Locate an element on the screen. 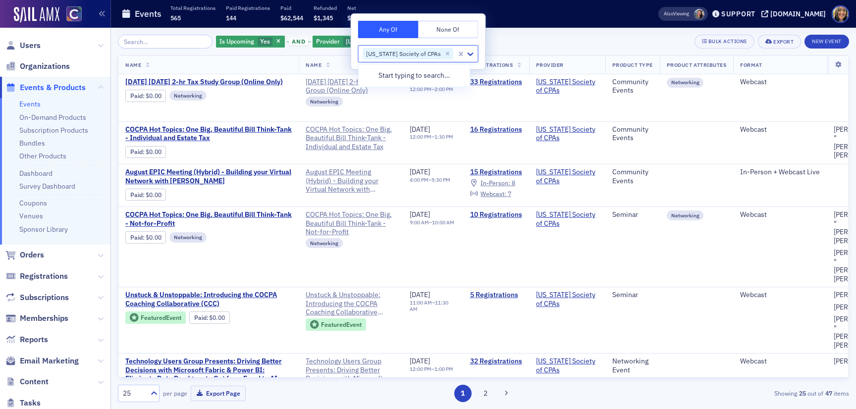 This screenshot has width=856, height=409. a: Events is located at coordinates (30, 104).